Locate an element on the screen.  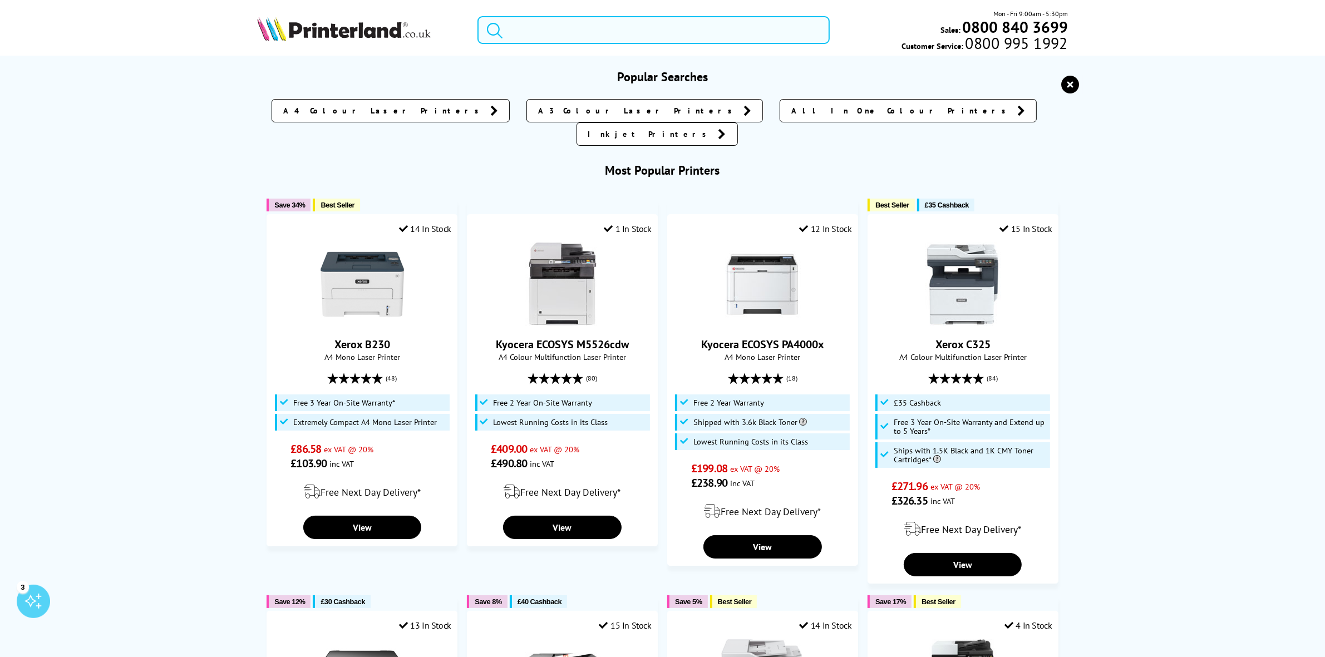
span: £30 Cashback is located at coordinates (342, 602).